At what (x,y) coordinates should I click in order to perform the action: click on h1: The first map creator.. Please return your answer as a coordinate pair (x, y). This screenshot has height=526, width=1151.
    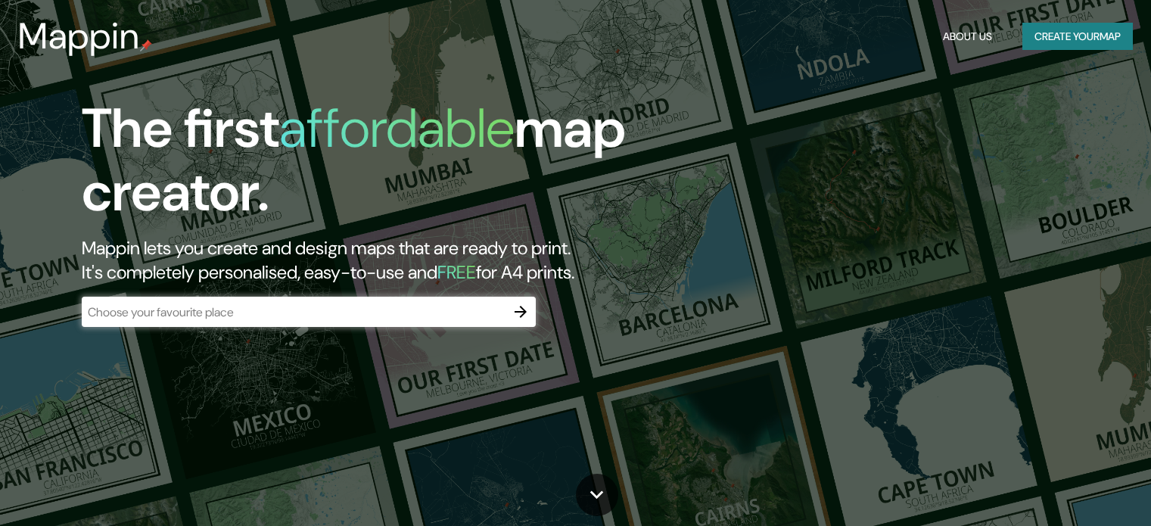
    Looking at the image, I should click on (369, 167).